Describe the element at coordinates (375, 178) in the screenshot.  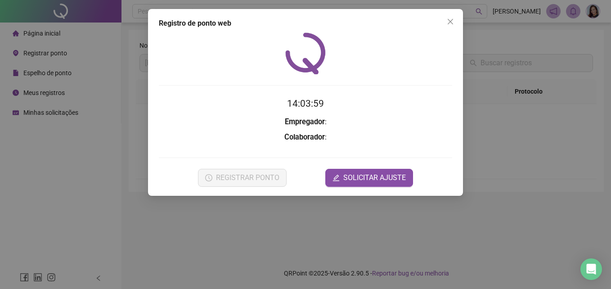
I see `span: SOLICITAR AJUSTE` at that location.